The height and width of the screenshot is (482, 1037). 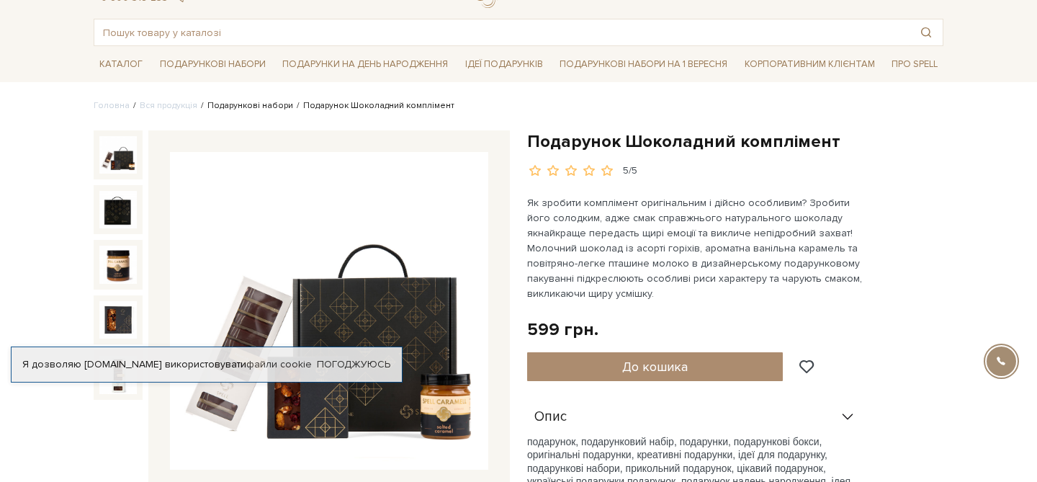 What do you see at coordinates (926, 32) in the screenshot?
I see `button: Пошук товару у каталозі` at bounding box center [926, 32].